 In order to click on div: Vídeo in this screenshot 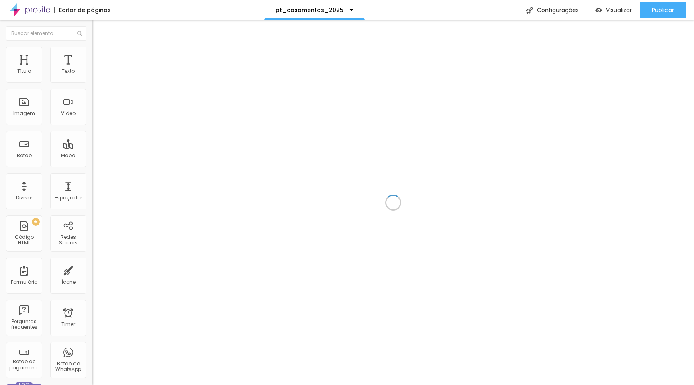, I will do `click(68, 113)`.